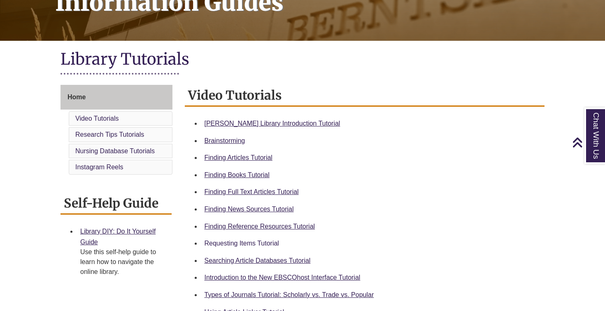 The height and width of the screenshot is (311, 605). What do you see at coordinates (260, 226) in the screenshot?
I see `a: Finding Reference Resources Tutorial` at bounding box center [260, 226].